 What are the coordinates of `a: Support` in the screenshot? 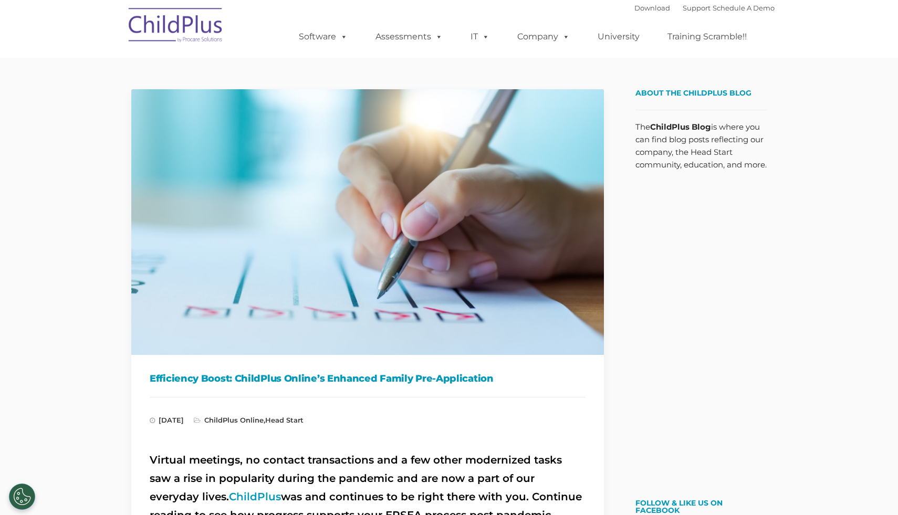 It's located at (696, 8).